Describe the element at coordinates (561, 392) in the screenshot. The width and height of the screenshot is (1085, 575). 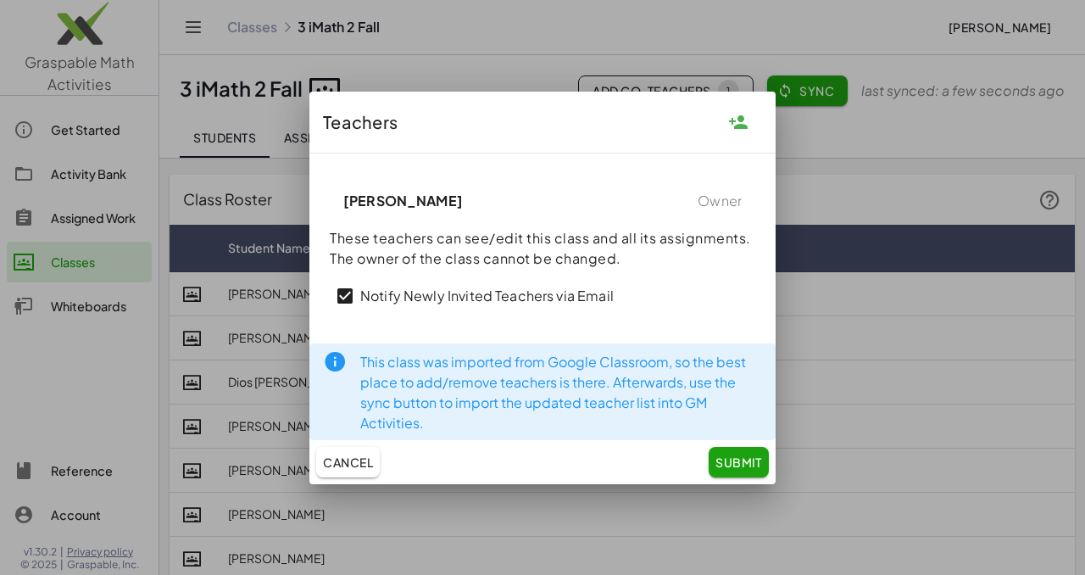
I see `div: This class was imported from Google Classroom, so the best place to add/remove teachers is there....` at that location.